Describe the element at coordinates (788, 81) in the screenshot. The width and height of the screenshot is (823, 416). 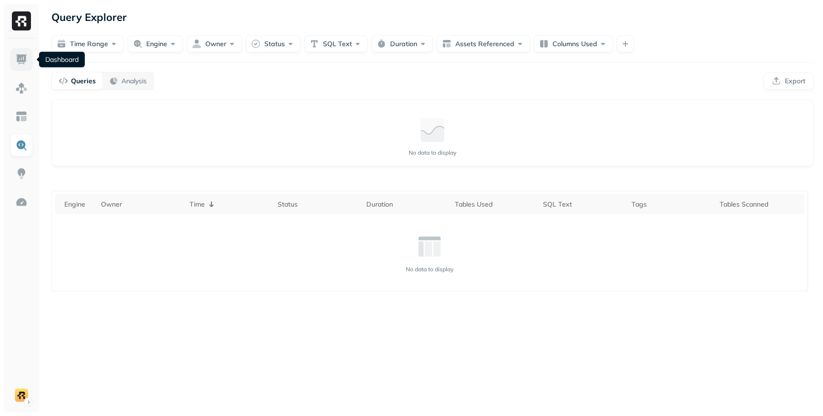
I see `button: Export` at that location.